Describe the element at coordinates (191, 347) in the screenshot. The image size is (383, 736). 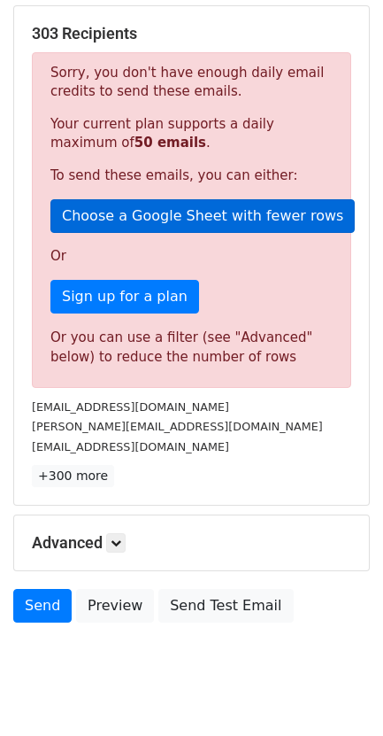
I see `div: Or you can use a filter (see "Advanced" below) to reduce the number of rows` at that location.